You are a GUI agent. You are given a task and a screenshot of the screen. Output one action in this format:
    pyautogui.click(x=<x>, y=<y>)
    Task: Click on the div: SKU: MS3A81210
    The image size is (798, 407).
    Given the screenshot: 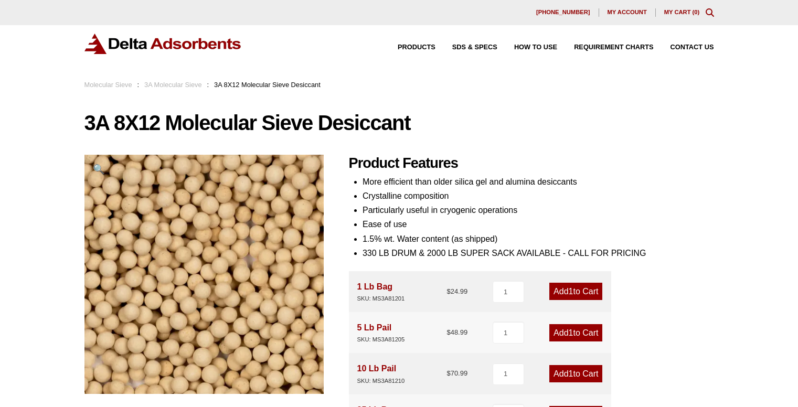 What is the action you would take?
    pyautogui.click(x=381, y=381)
    